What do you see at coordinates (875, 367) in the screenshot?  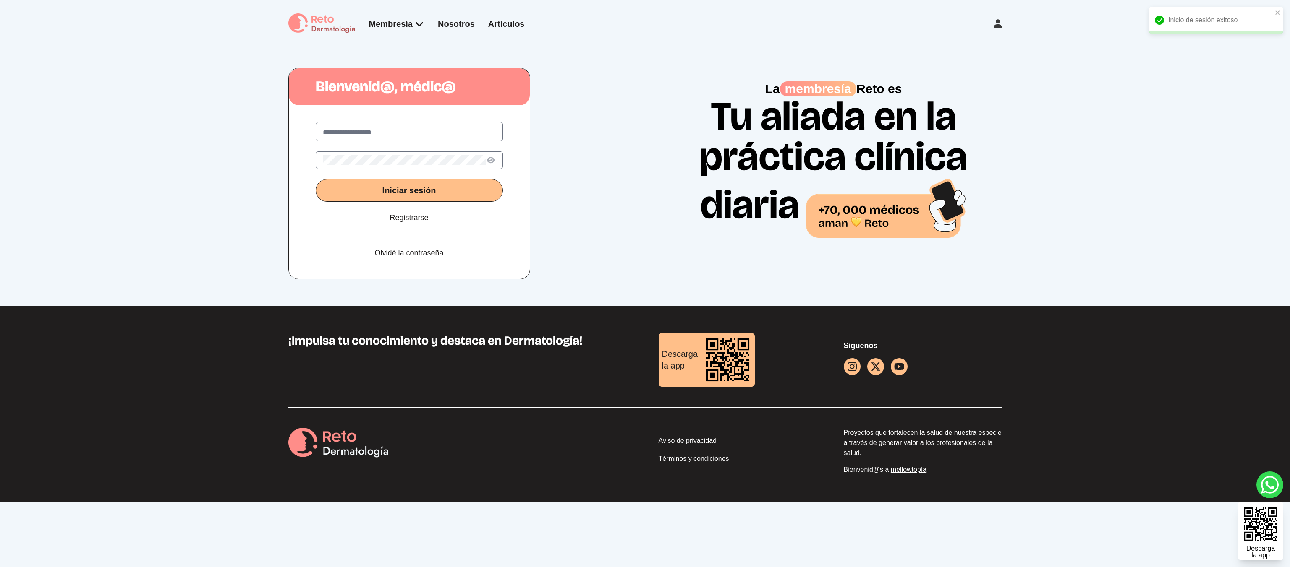 I see `a: facebook button` at bounding box center [875, 367].